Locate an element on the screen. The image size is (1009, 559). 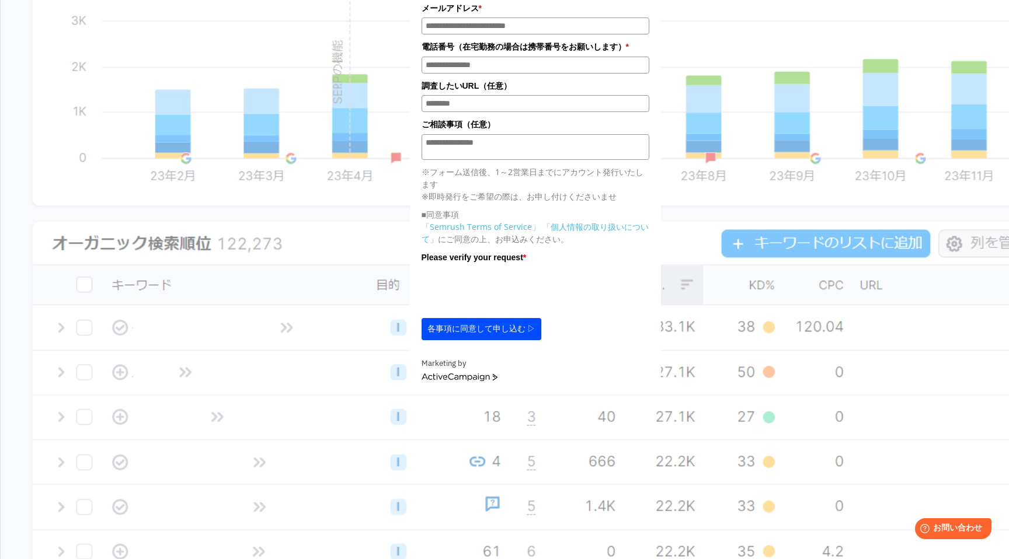
label: メールアドレス is located at coordinates (535, 8).